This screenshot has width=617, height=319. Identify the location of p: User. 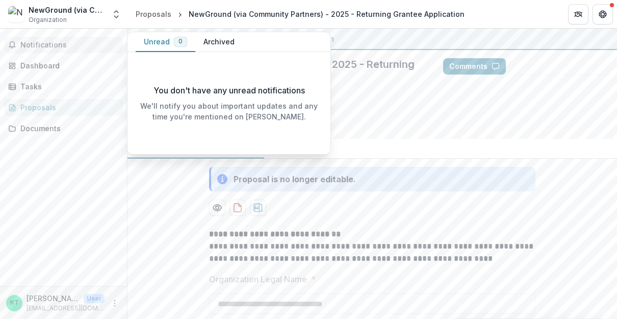
(94, 298).